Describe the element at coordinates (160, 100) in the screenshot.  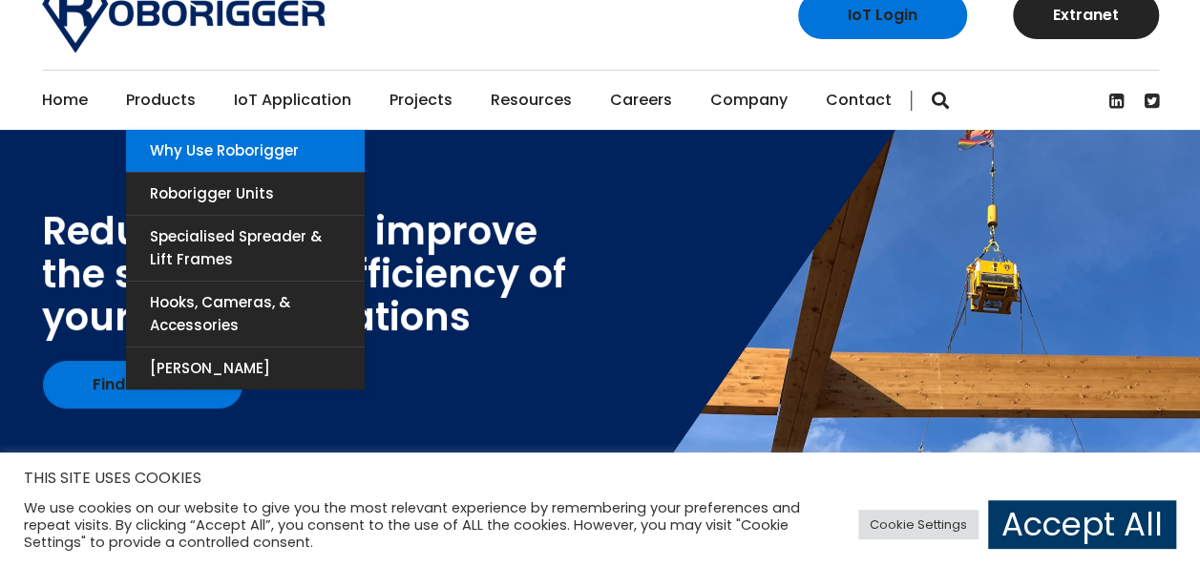
I see `a: Products` at that location.